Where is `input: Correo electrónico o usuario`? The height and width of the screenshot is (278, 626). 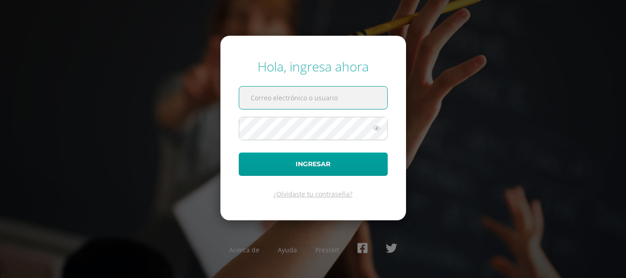 input: Correo electrónico o usuario is located at coordinates (313, 98).